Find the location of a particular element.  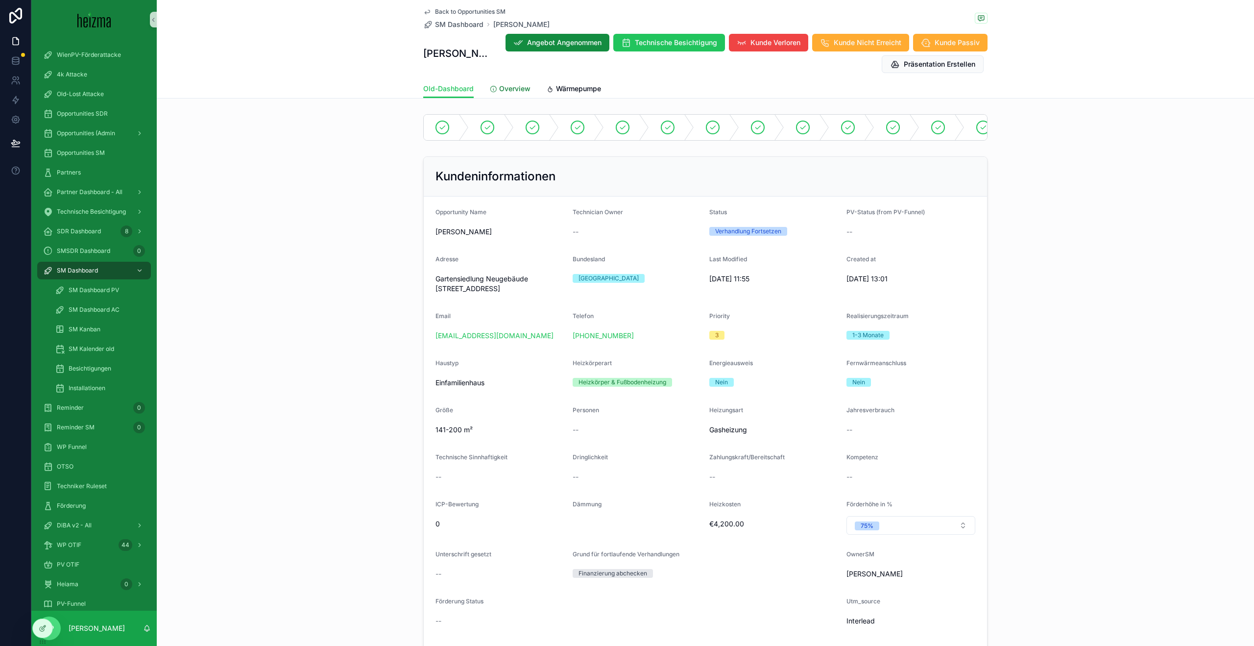

span: Technician Owner is located at coordinates (598, 212).